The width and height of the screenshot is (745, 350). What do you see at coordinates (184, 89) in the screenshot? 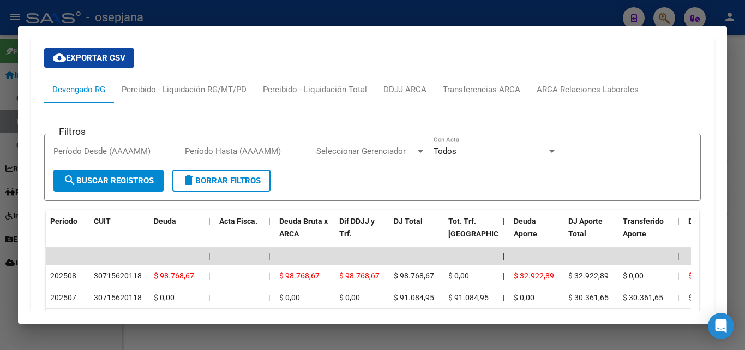
I see `div: Percibido - Liquidación RG/MT/PD` at bounding box center [184, 89].